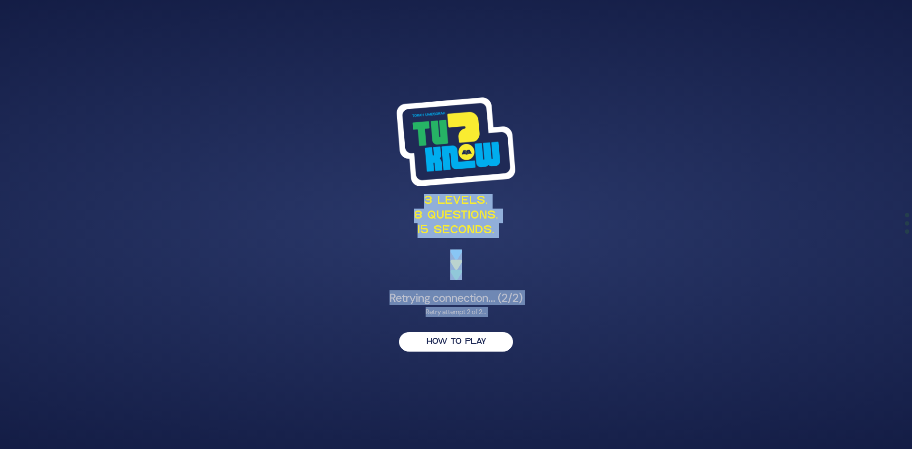 The image size is (912, 449). What do you see at coordinates (456, 342) in the screenshot?
I see `button: HOW TO PLAY` at bounding box center [456, 342].